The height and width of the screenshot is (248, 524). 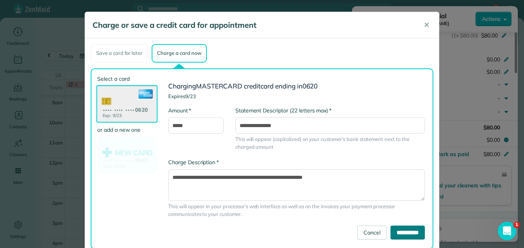 I want to click on span: MASTERCARD, so click(x=219, y=86).